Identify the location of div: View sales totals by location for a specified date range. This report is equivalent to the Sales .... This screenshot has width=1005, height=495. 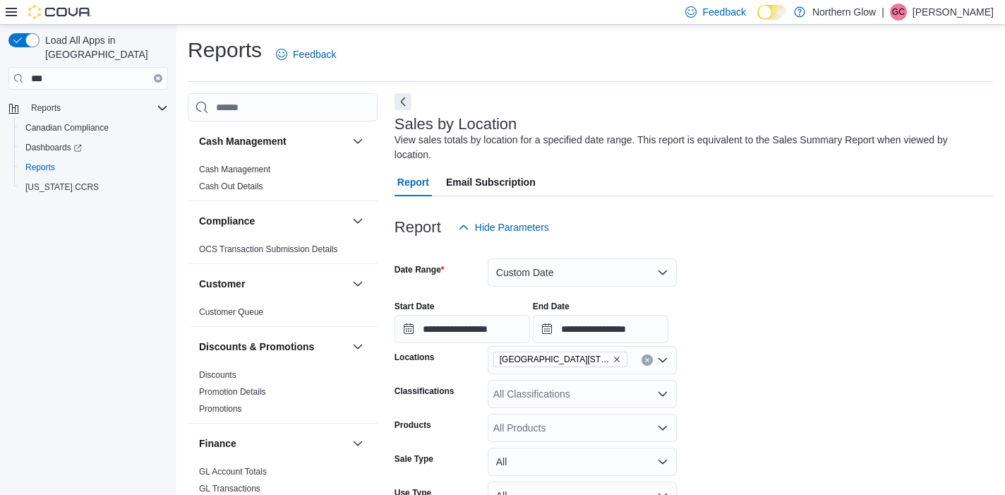
(690, 147).